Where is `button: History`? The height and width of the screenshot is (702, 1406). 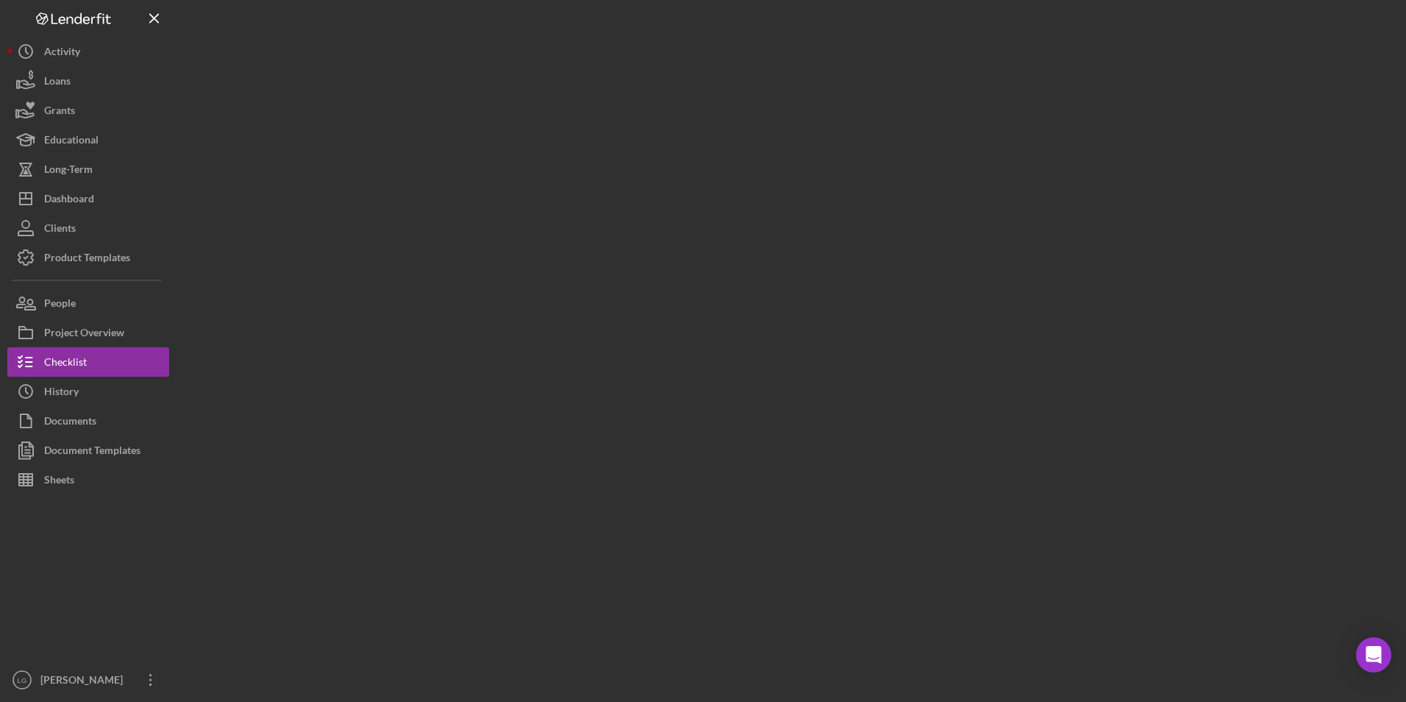
button: History is located at coordinates (88, 391).